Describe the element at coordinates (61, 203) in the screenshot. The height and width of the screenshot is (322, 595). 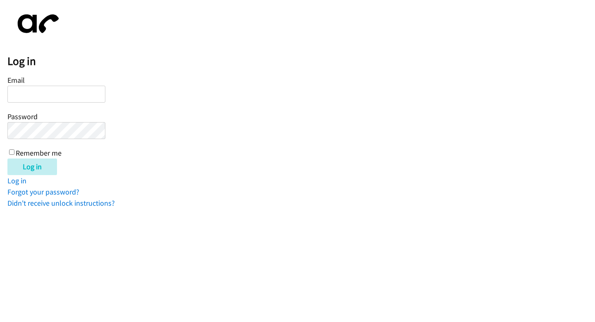
I see `a: Didn't receive unlock instructions?` at that location.